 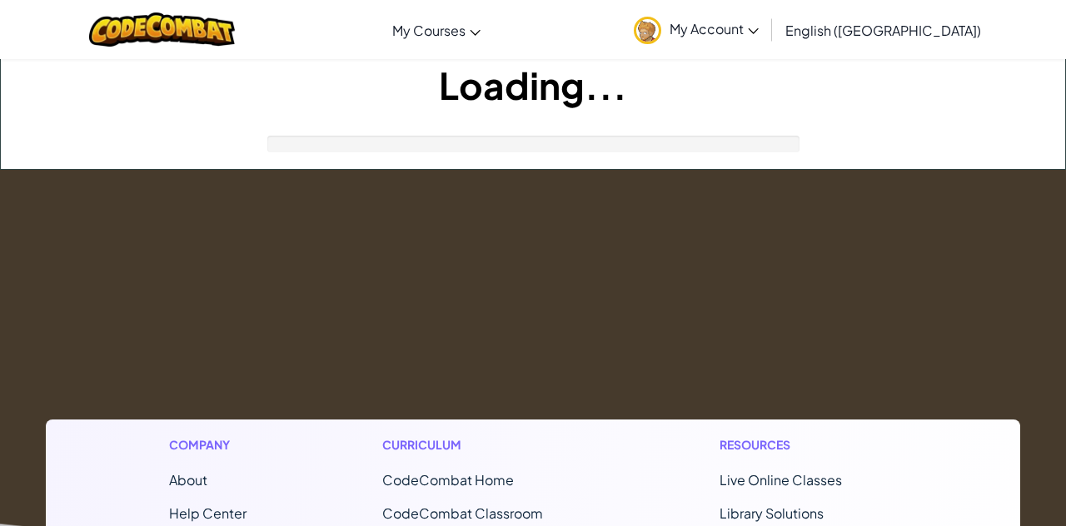 What do you see at coordinates (696, 29) in the screenshot?
I see `a: My Account` at bounding box center [696, 29].